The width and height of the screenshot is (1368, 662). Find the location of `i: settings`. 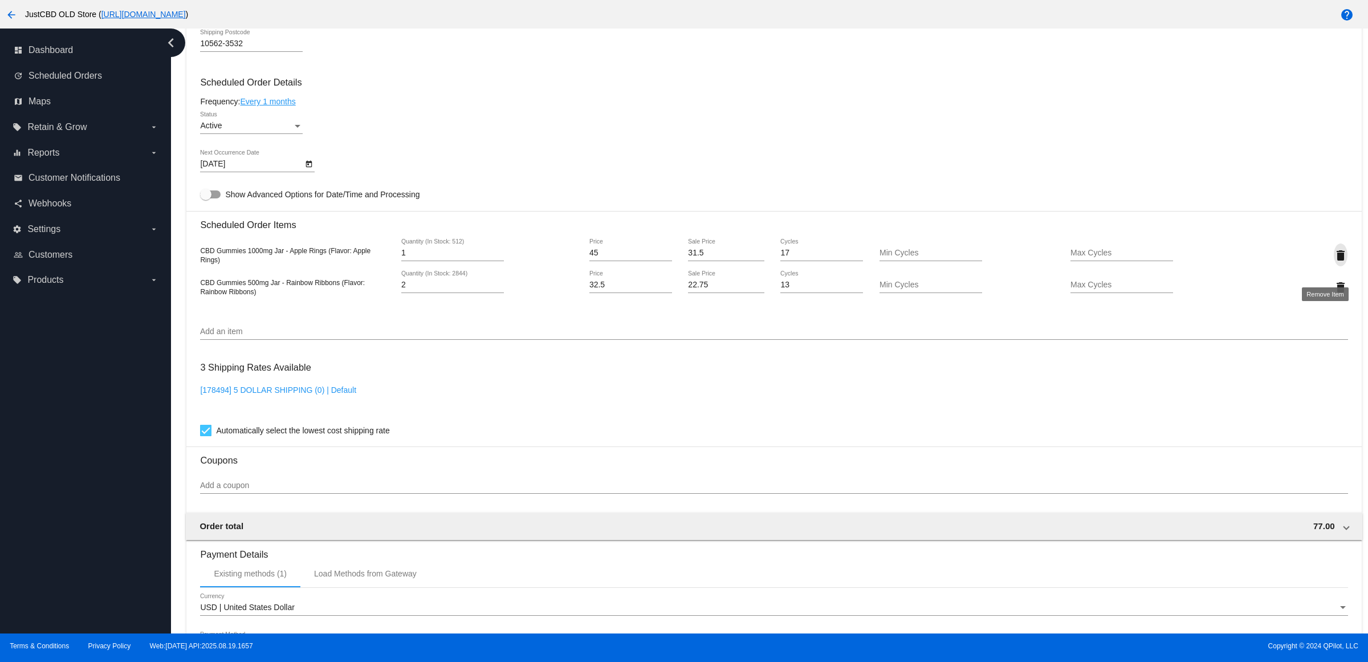

i: settings is located at coordinates (17, 229).